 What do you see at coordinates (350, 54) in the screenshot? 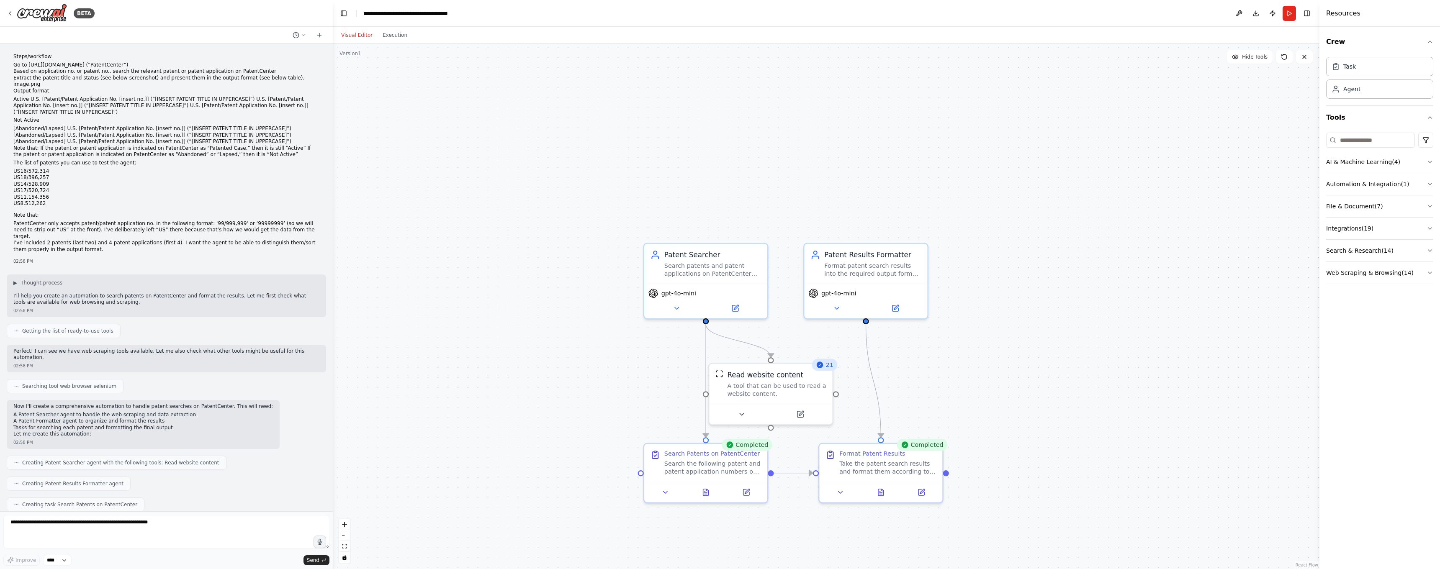
I see `div: Version 1` at bounding box center [350, 54].